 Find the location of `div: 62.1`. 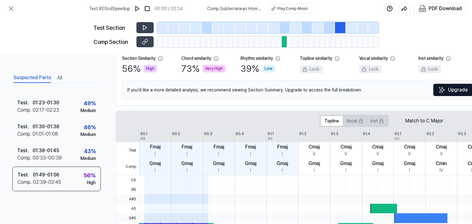

div: 62.1 is located at coordinates (398, 134).